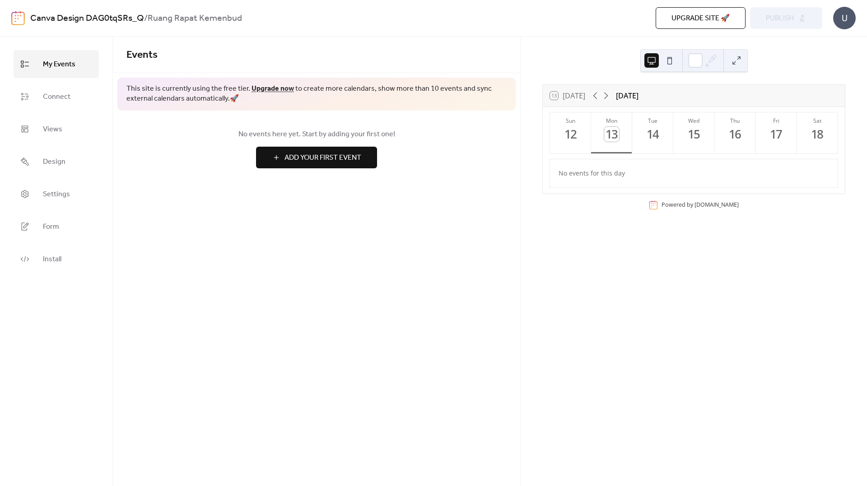 The image size is (867, 486). What do you see at coordinates (611, 133) in the screenshot?
I see `button: Mon13` at bounding box center [611, 133].